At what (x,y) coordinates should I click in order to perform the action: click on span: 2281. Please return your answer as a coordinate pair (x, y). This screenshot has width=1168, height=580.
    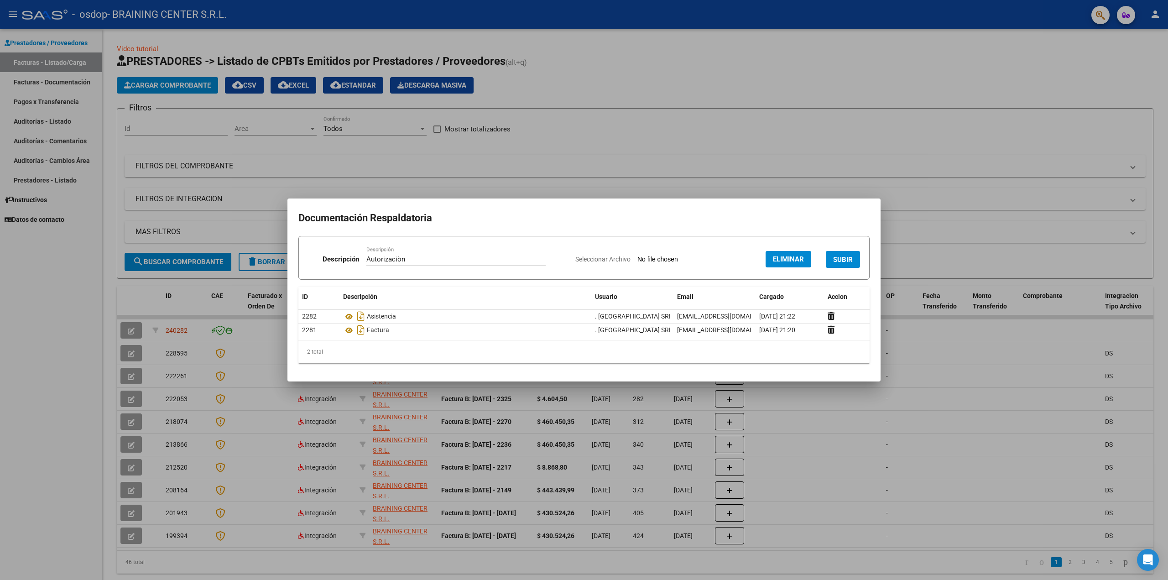
    Looking at the image, I should click on (309, 330).